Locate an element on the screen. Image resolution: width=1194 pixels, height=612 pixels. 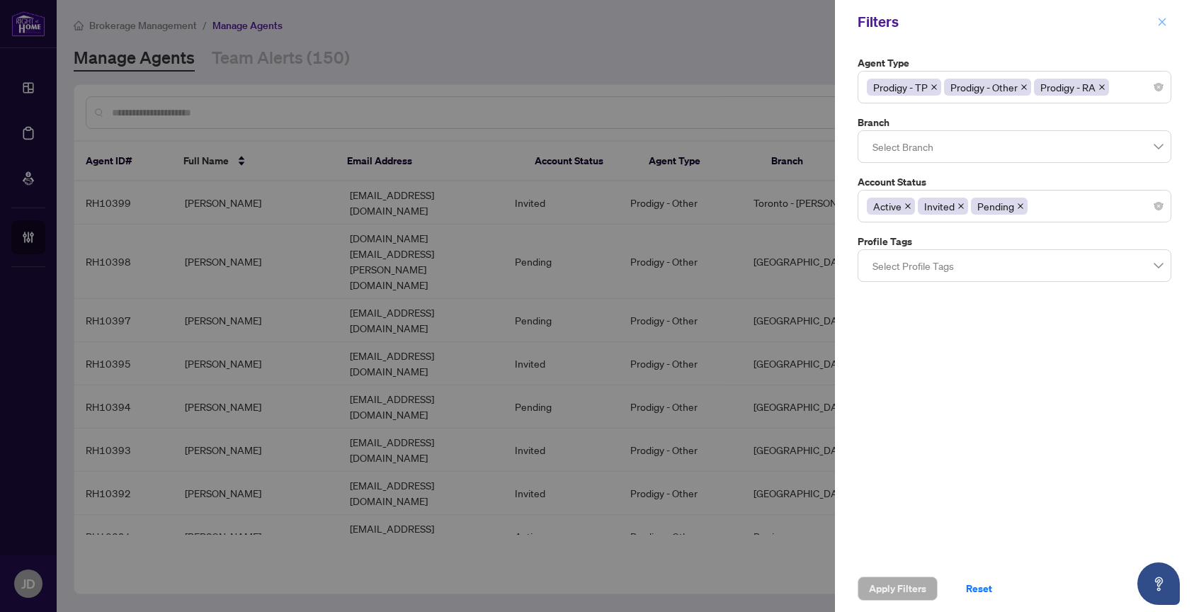
label: Agent Type is located at coordinates (1014, 63).